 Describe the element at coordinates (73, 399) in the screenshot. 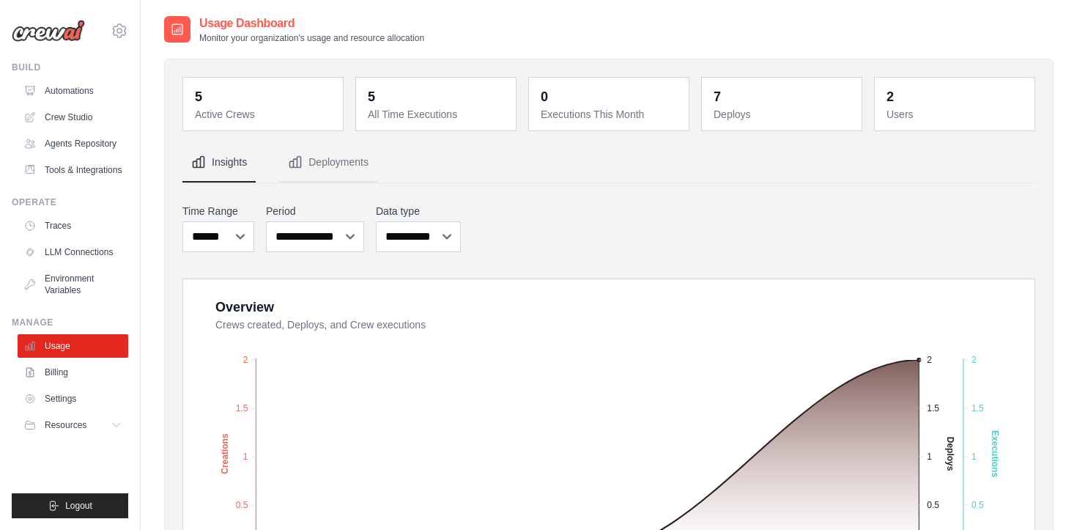

I see `a: Settings` at that location.